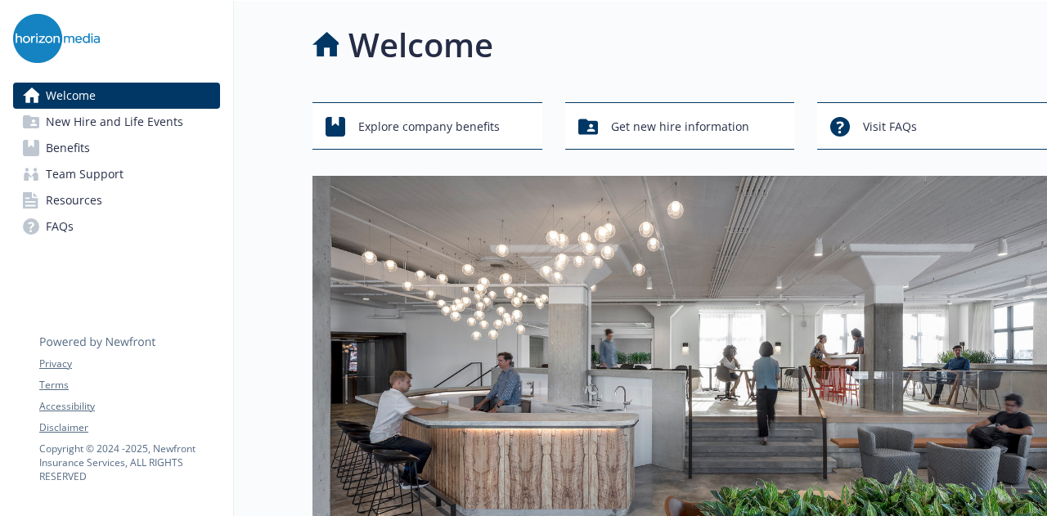 This screenshot has height=516, width=1047. What do you see at coordinates (116, 148) in the screenshot?
I see `a: Benefits` at bounding box center [116, 148].